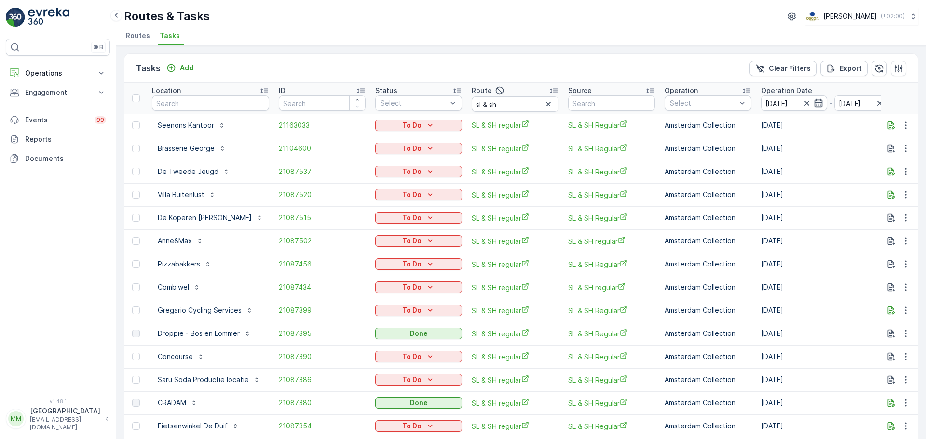 The height and width of the screenshot is (439, 926). I want to click on a: 21087380, so click(322, 403).